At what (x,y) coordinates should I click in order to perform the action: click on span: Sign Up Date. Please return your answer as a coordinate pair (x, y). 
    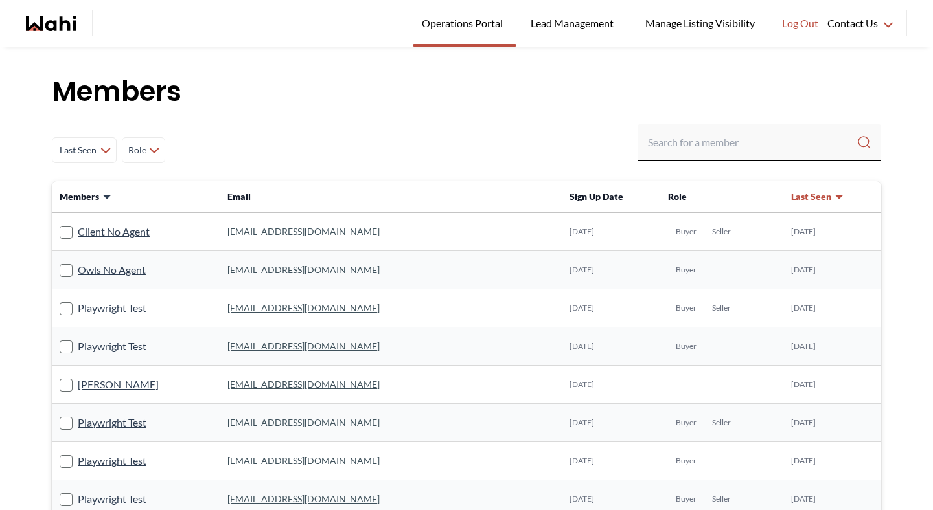
    Looking at the image, I should click on (596, 196).